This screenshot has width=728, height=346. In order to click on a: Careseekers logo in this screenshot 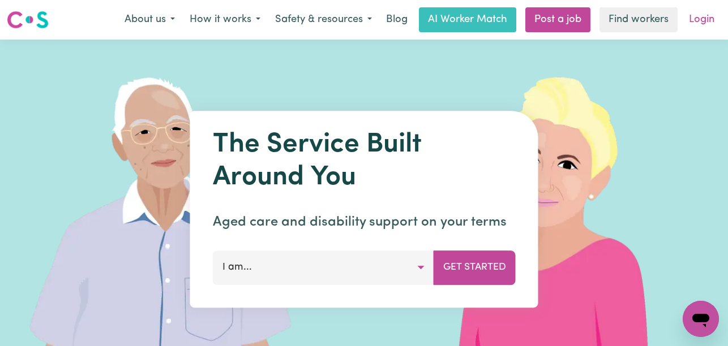, I will do `click(28, 20)`.